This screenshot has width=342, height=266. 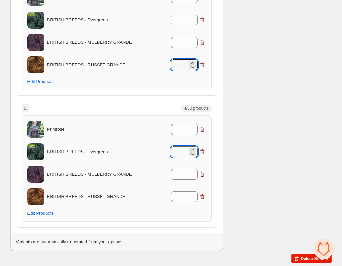 I want to click on img: Primrose, so click(x=36, y=129).